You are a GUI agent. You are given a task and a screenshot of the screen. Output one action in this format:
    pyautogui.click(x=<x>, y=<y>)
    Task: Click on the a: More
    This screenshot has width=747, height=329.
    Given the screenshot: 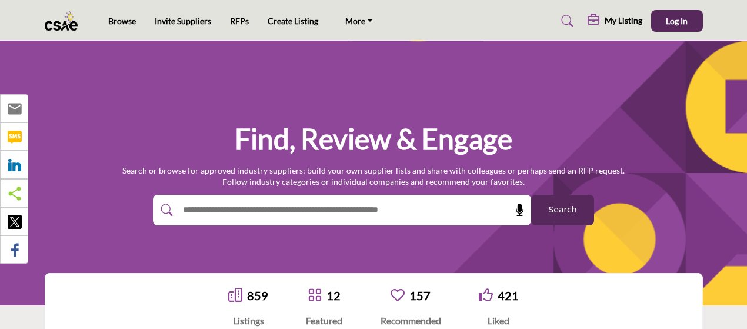 What is the action you would take?
    pyautogui.click(x=359, y=21)
    